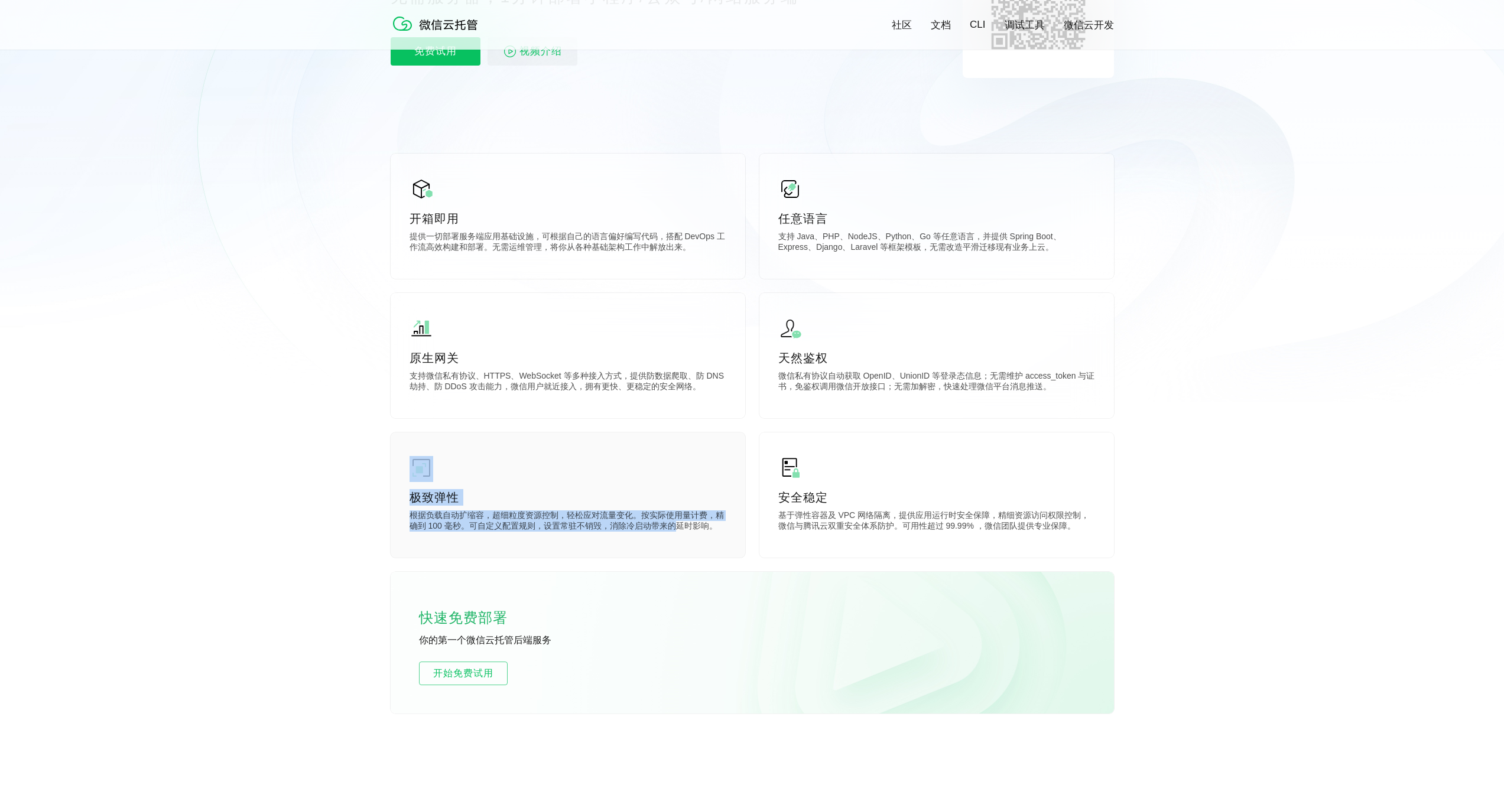 This screenshot has width=1504, height=798. Describe the element at coordinates (936, 383) in the screenshot. I see `p: 微信私有协议自动获取 OpenID、UnionID 等登录态信息；无需维护 access_token 与证书，免鉴权调用微信开放接口；无需加解密，快速处理微信平台消息推送。` at that location.